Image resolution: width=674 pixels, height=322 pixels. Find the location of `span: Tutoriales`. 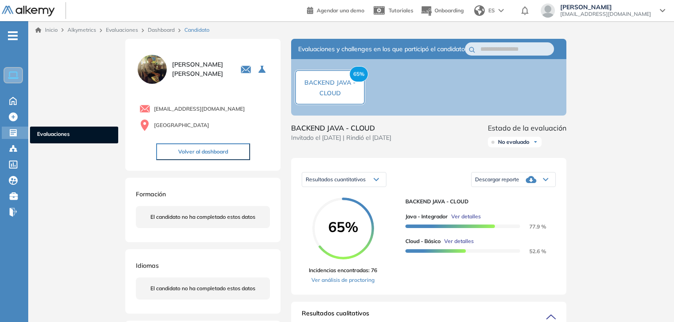

span: Tutoriales is located at coordinates (401, 10).